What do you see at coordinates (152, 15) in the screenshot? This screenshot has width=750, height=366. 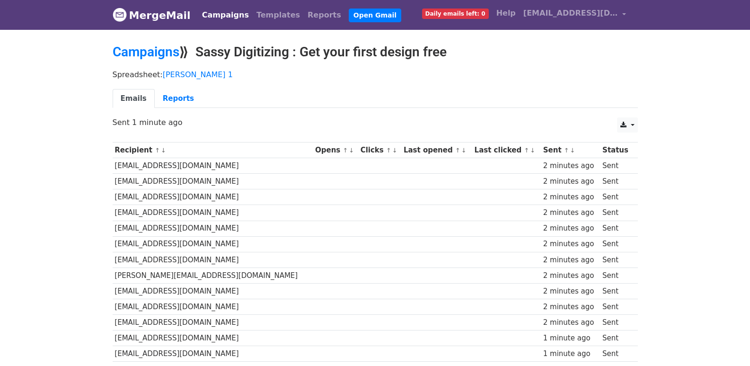 I see `a: MergeMail` at bounding box center [152, 15].